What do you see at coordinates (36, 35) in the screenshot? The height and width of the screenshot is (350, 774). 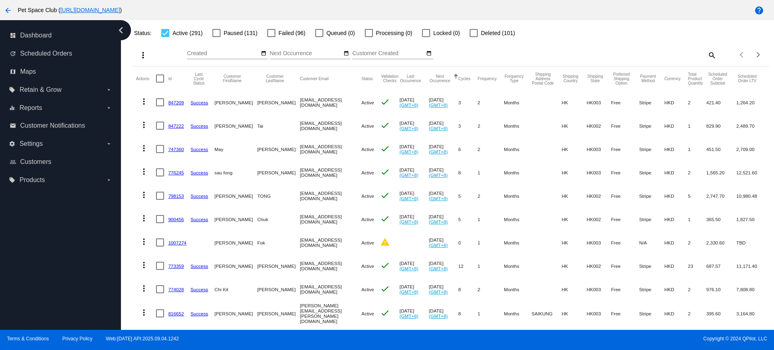 I see `span: Dashboard` at bounding box center [36, 35].